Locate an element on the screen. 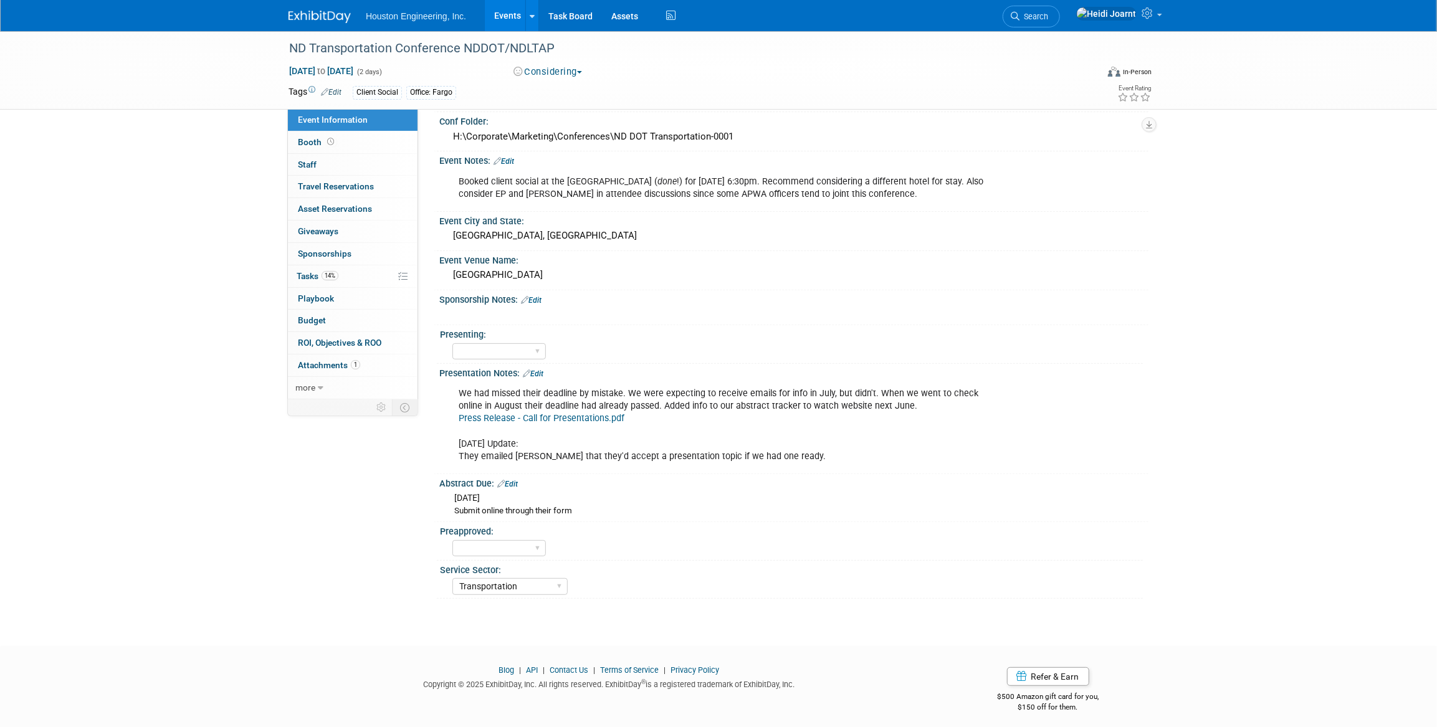  div: Presenting: is located at coordinates (792, 333).